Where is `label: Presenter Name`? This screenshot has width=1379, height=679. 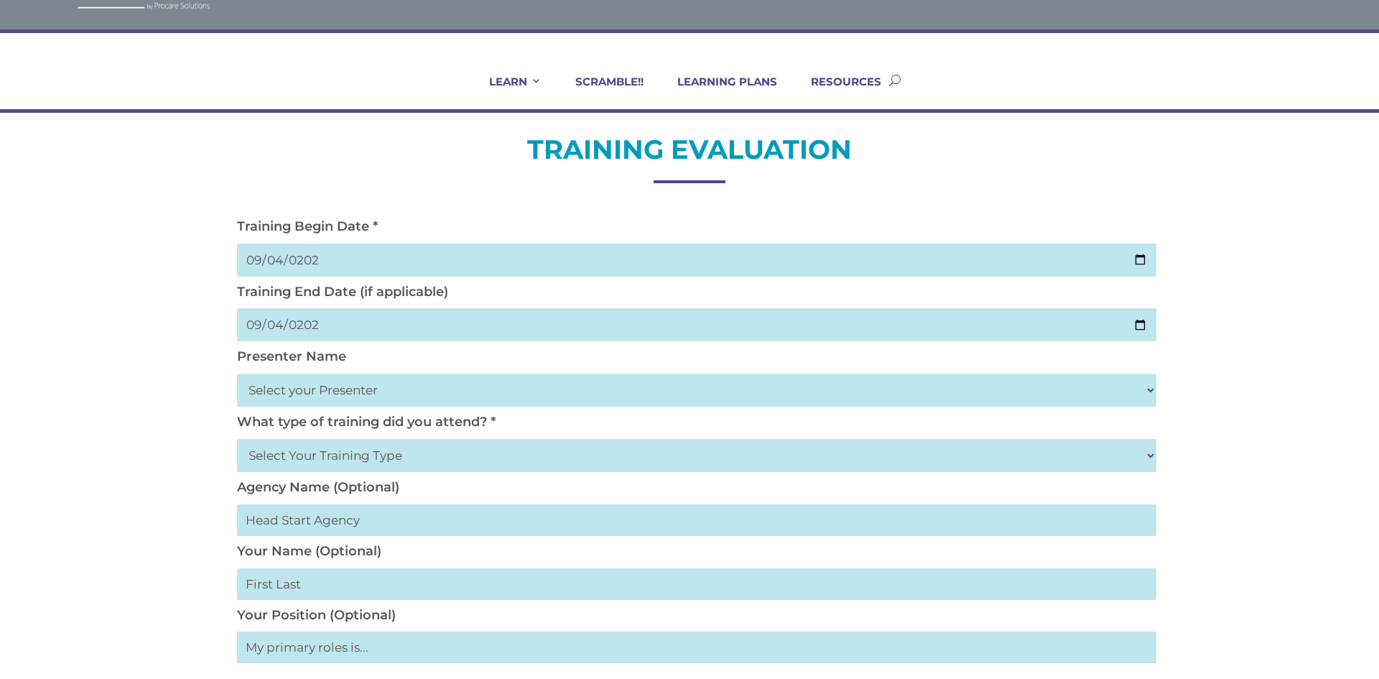 label: Presenter Name is located at coordinates (292, 356).